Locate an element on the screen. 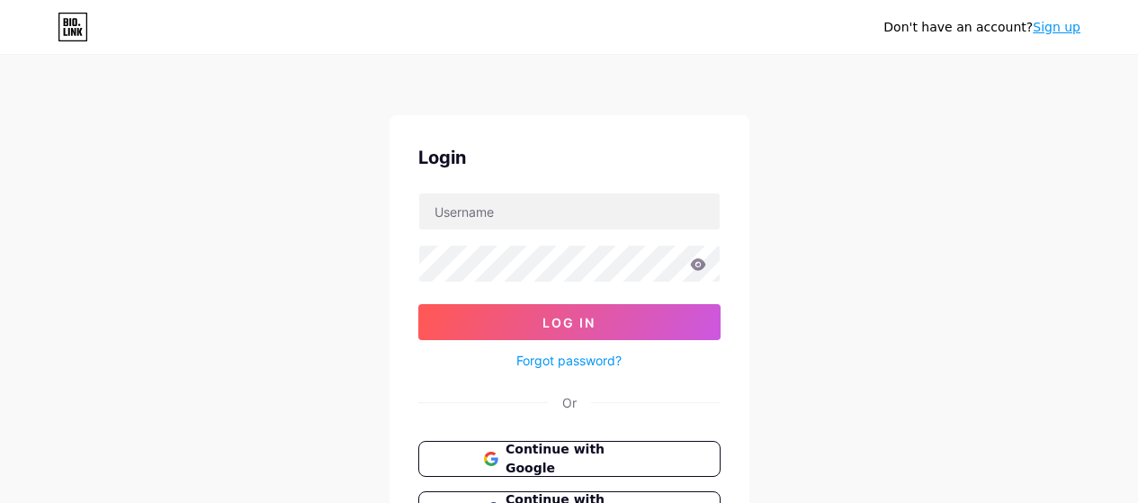 This screenshot has height=503, width=1138. a: Continue with Google is located at coordinates (570, 459).